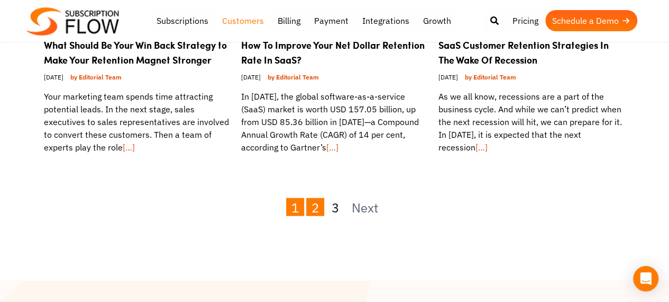  What do you see at coordinates (532, 122) in the screenshot?
I see `p: As we all know, recessions are a part of the business cycle. And while we can’t predict when the ...` at bounding box center [532, 122].